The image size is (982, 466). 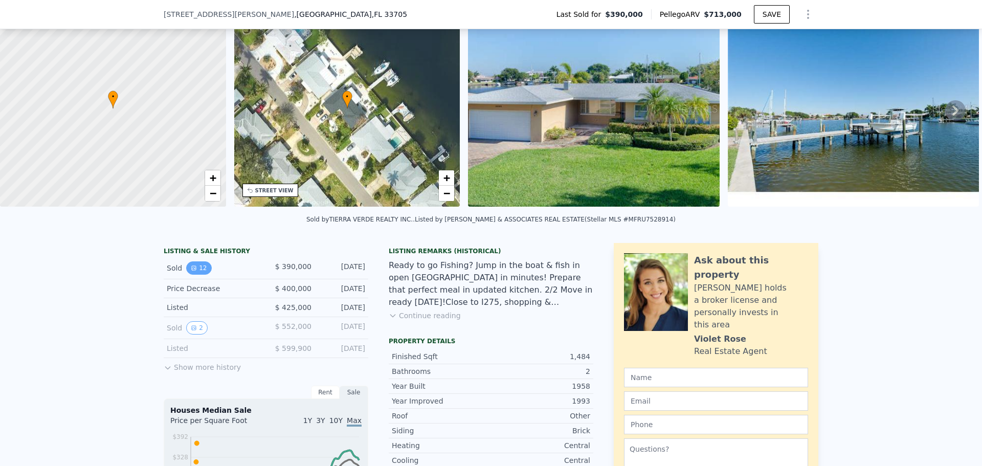 What do you see at coordinates (808, 14) in the screenshot?
I see `button: Show Options` at bounding box center [808, 14].